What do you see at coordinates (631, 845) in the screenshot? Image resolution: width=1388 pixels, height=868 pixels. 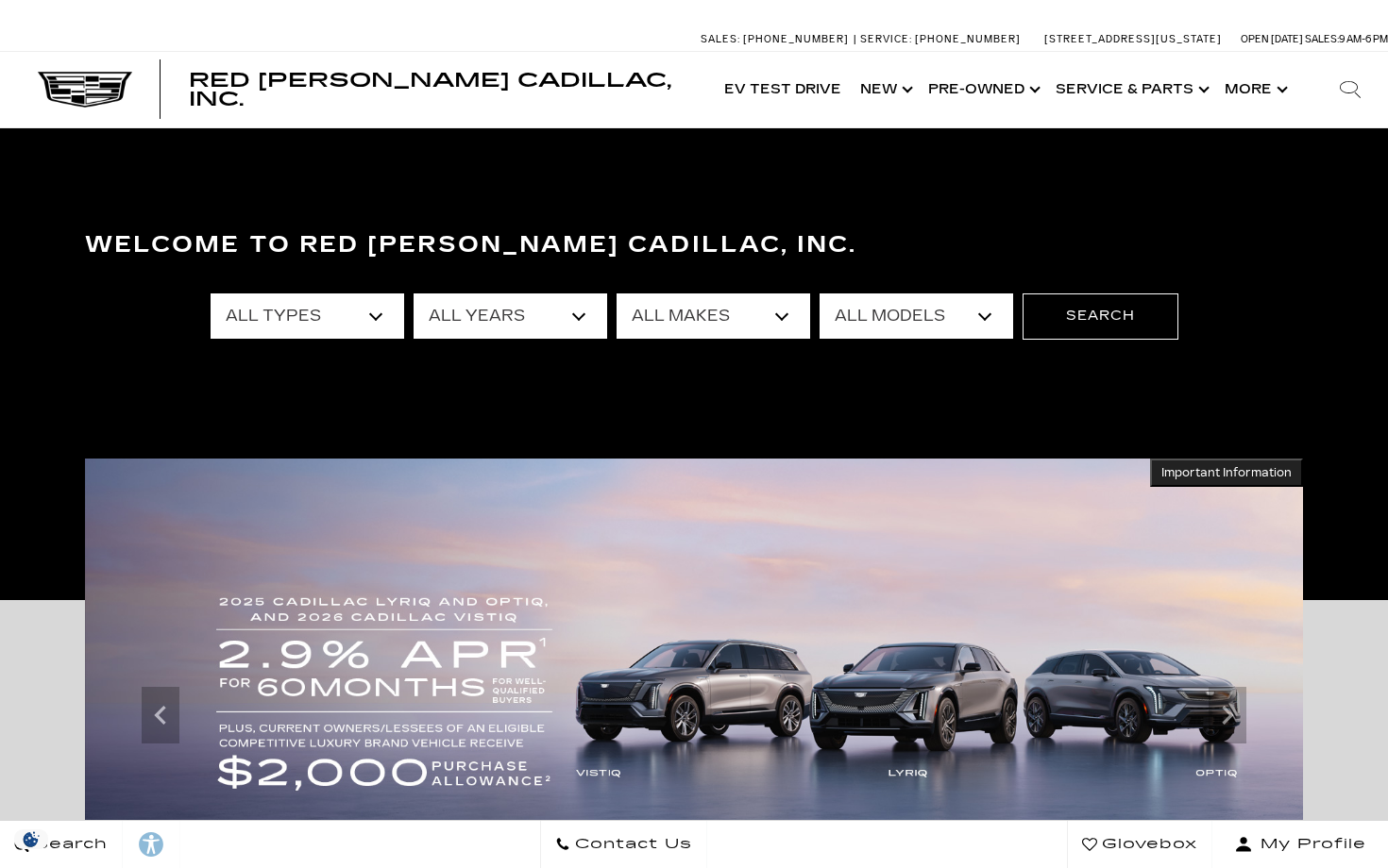 I see `span: Contact Us` at bounding box center [631, 845].